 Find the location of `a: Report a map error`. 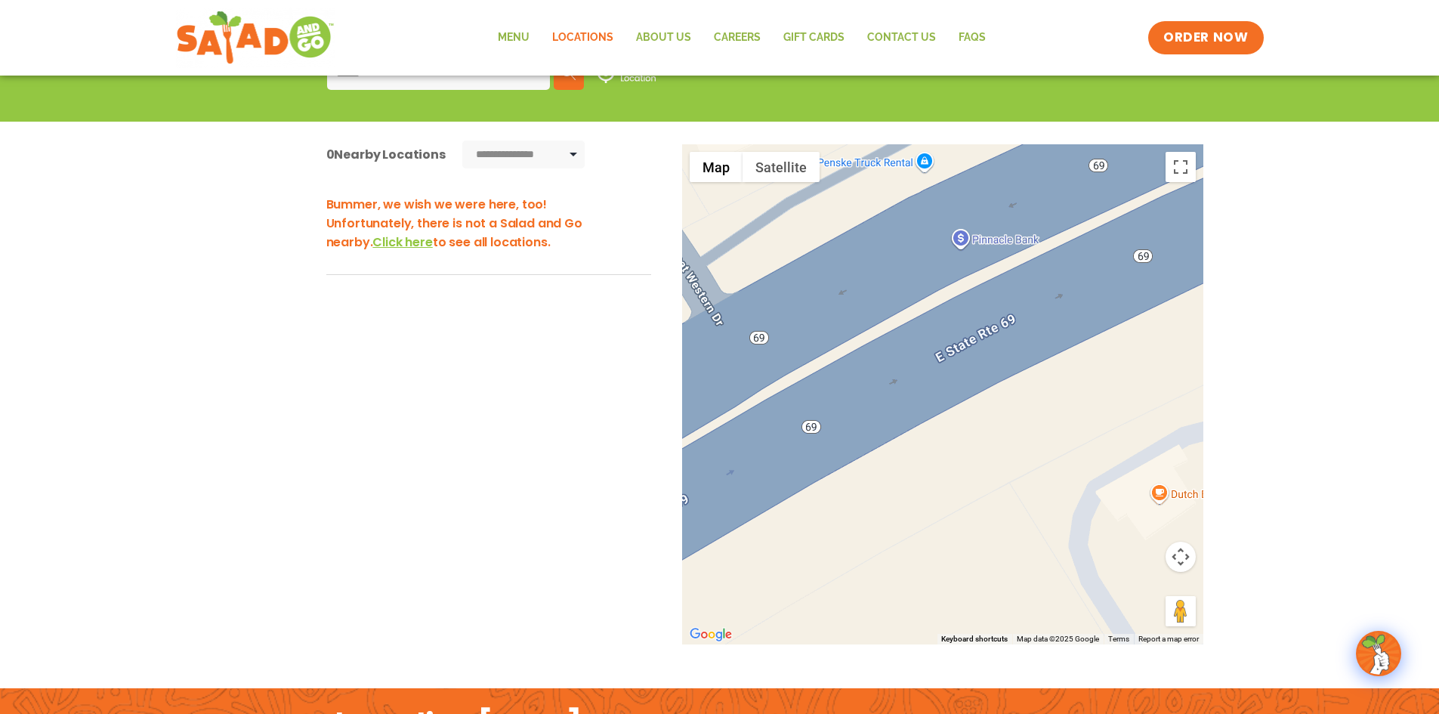

a: Report a map error is located at coordinates (1169, 638).